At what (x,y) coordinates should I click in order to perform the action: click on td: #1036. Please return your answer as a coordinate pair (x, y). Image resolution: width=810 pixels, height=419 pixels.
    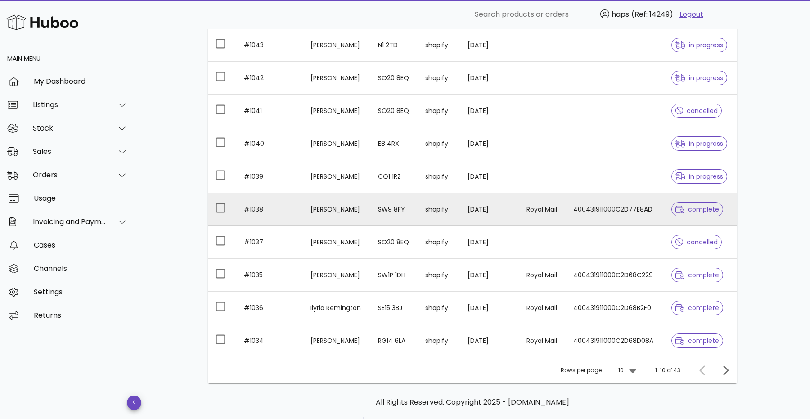
    Looking at the image, I should click on (270, 308).